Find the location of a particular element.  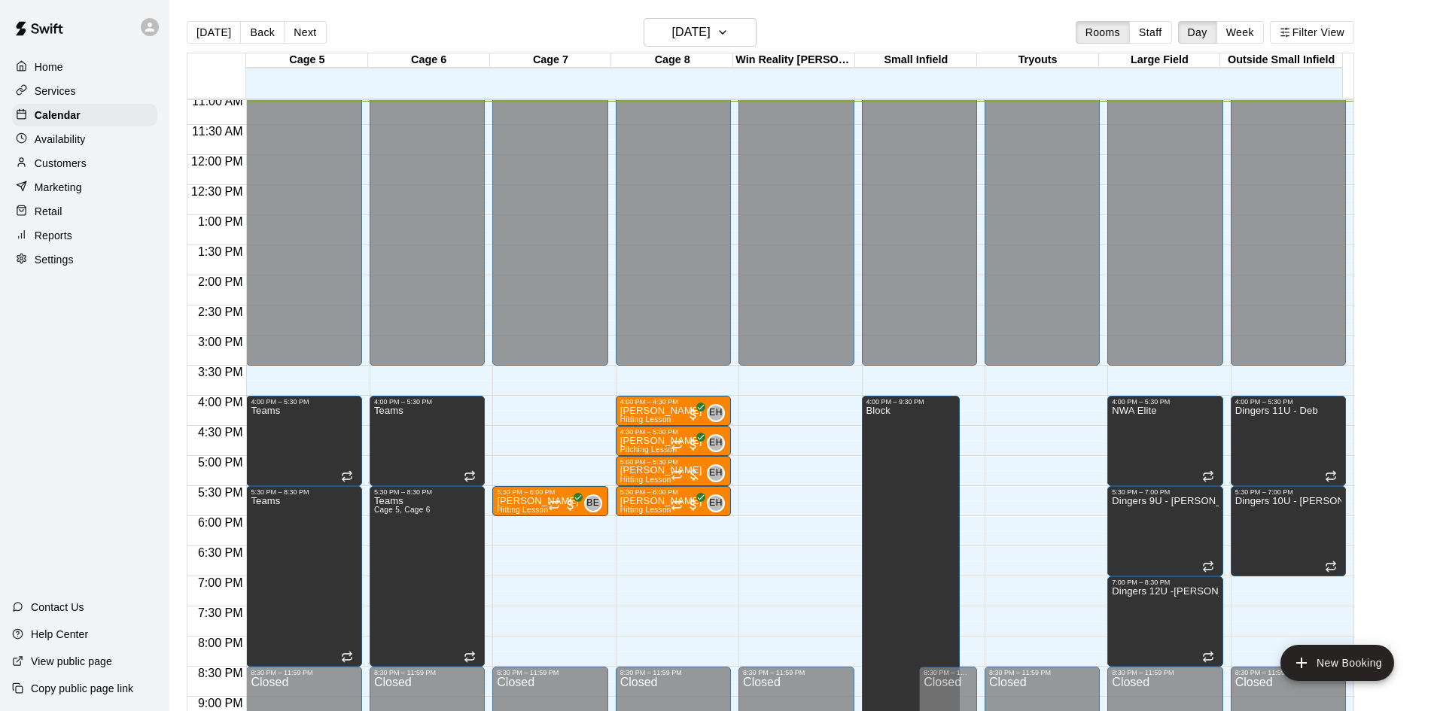

button: Back is located at coordinates (262, 32).